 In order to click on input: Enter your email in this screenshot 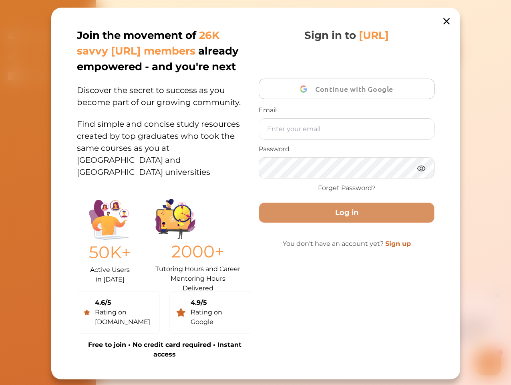, I will do `click(347, 129)`.